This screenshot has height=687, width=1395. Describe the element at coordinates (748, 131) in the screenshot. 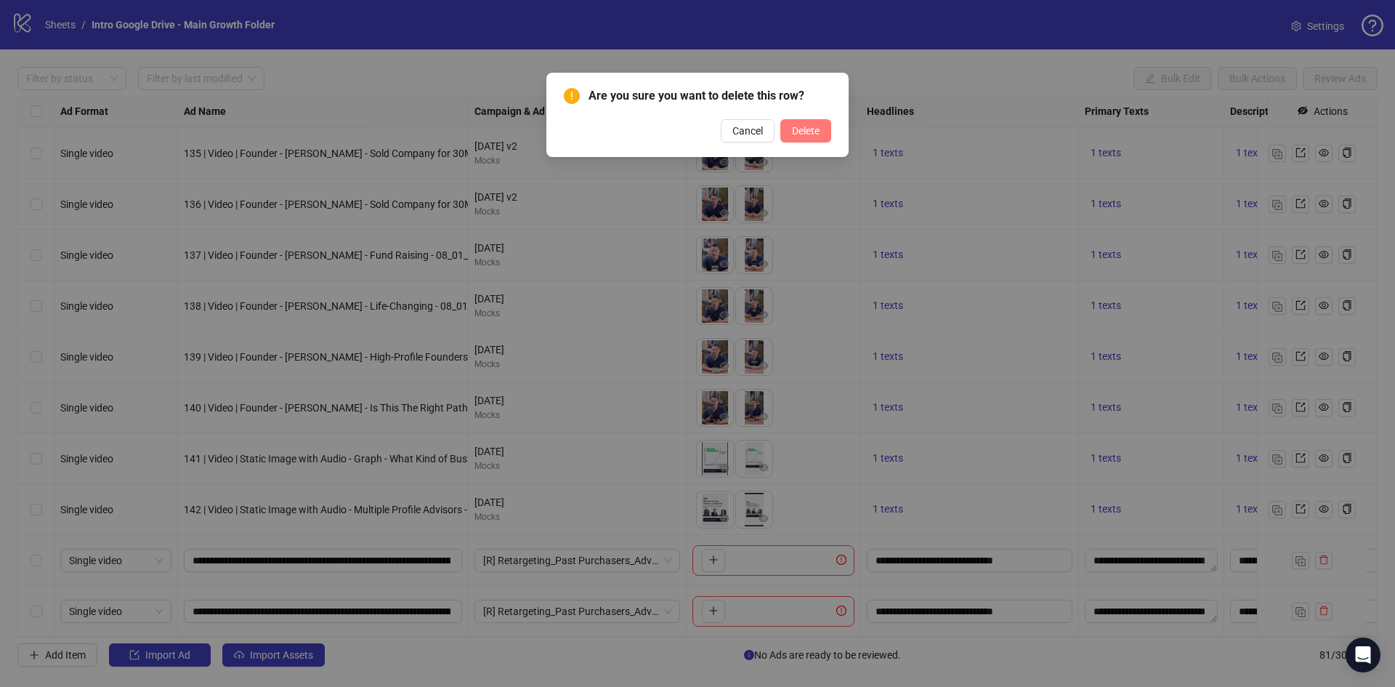

I see `button: Cancel` at that location.